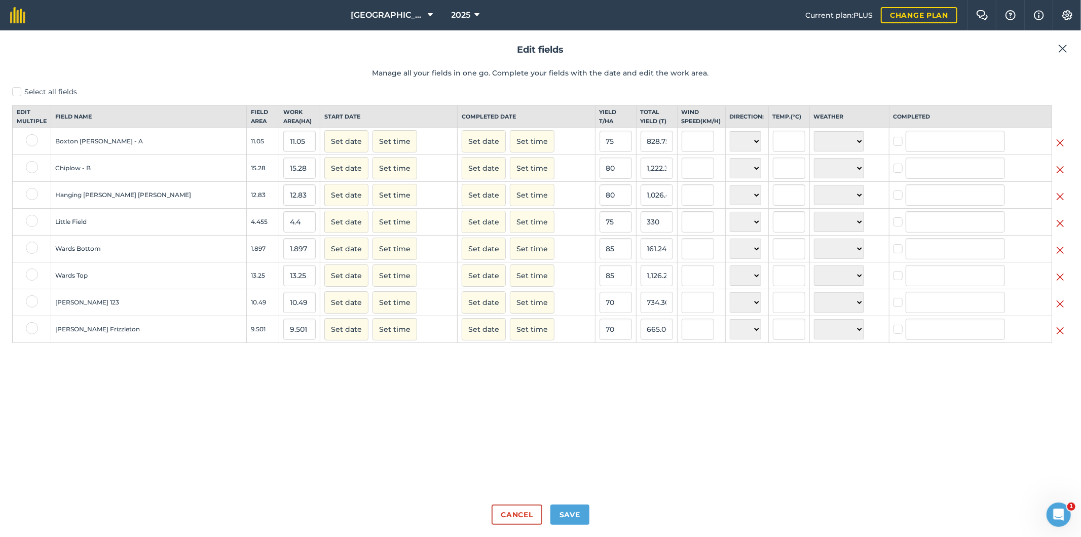 This screenshot has width=1081, height=537. What do you see at coordinates (516, 515) in the screenshot?
I see `button: Cancel` at bounding box center [516, 515].